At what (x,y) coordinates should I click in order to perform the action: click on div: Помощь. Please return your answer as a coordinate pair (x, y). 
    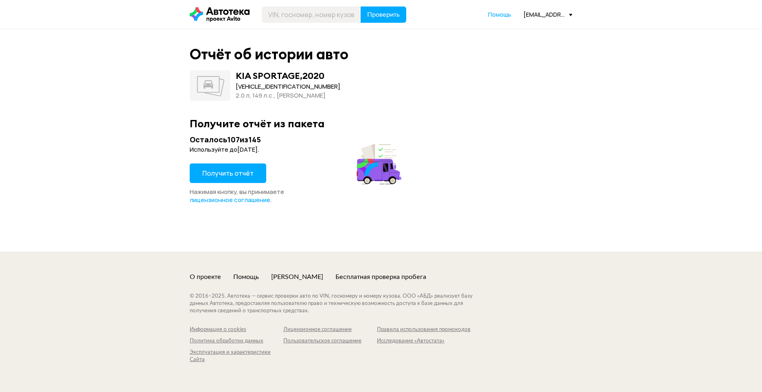
    Looking at the image, I should click on (246, 277).